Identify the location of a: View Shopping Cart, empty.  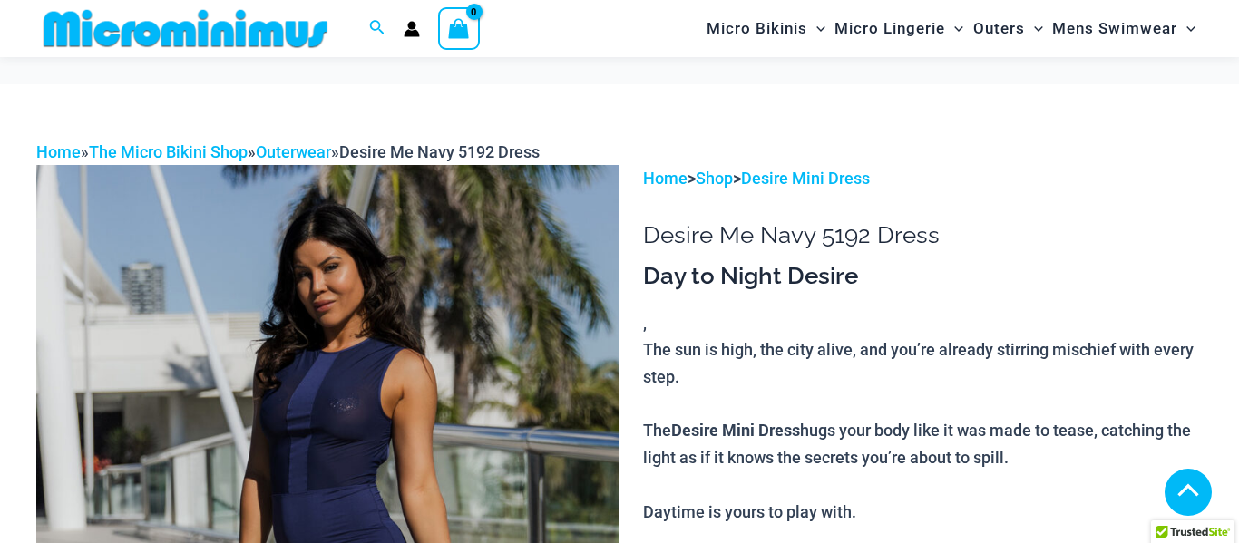
(459, 28).